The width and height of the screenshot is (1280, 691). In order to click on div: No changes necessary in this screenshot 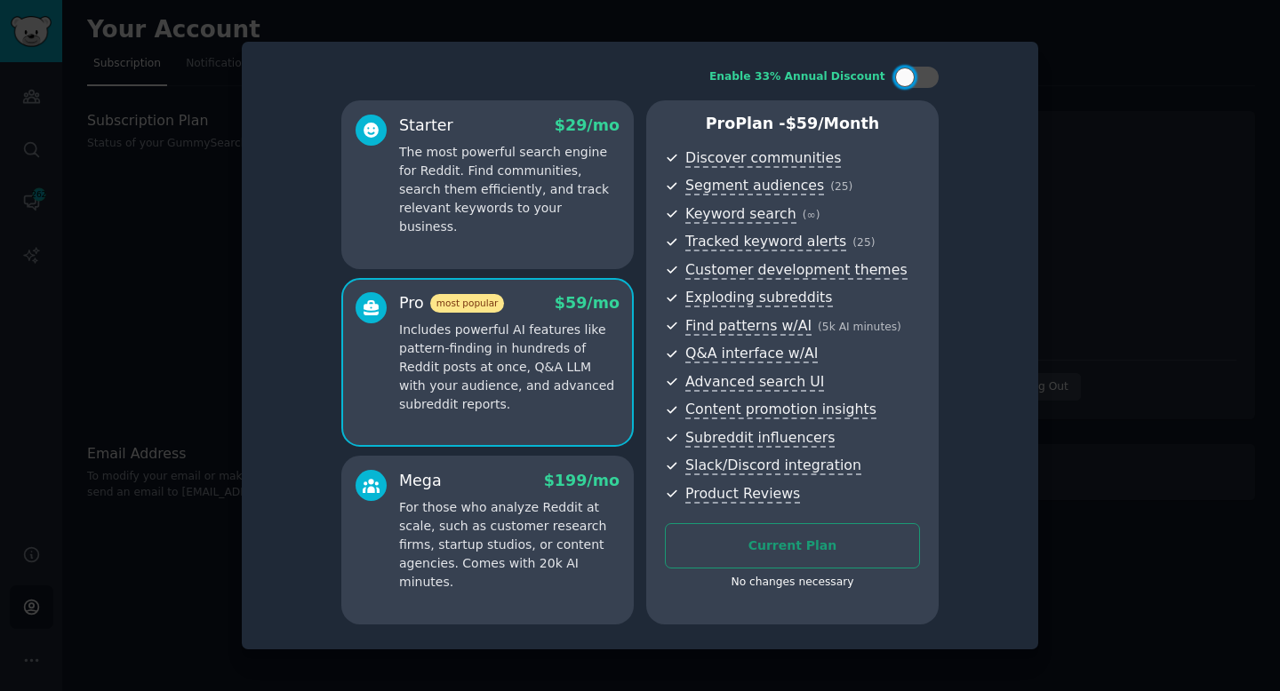, I will do `click(792, 583)`.